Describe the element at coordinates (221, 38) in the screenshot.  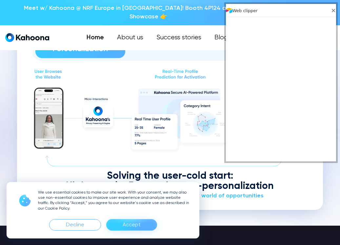
I see `a: Blog` at that location.